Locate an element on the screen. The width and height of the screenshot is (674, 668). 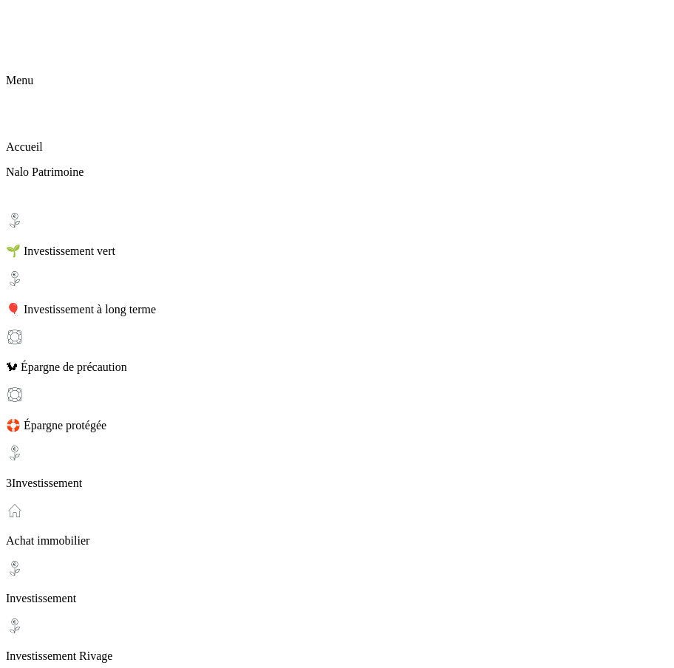
p: Achat immobilier is located at coordinates (337, 541).